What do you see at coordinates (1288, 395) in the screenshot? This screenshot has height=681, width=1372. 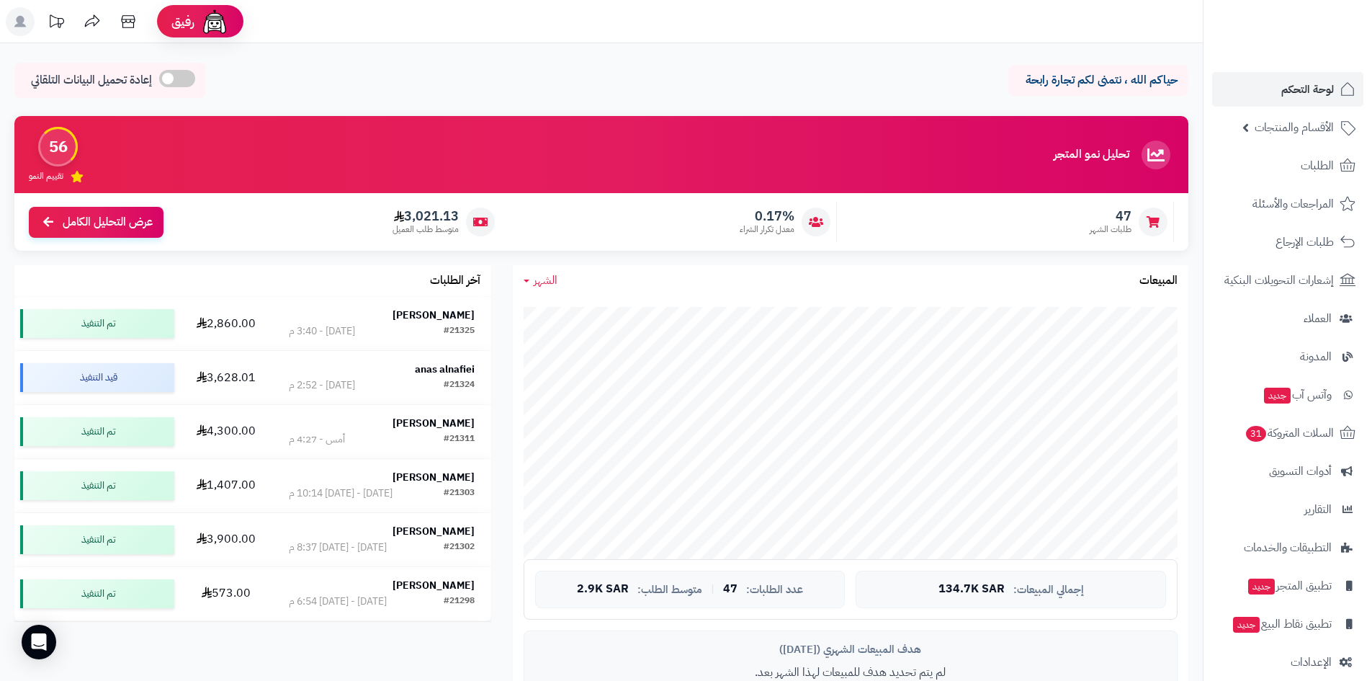 I see `a: وآتس آبجديد` at bounding box center [1288, 395].